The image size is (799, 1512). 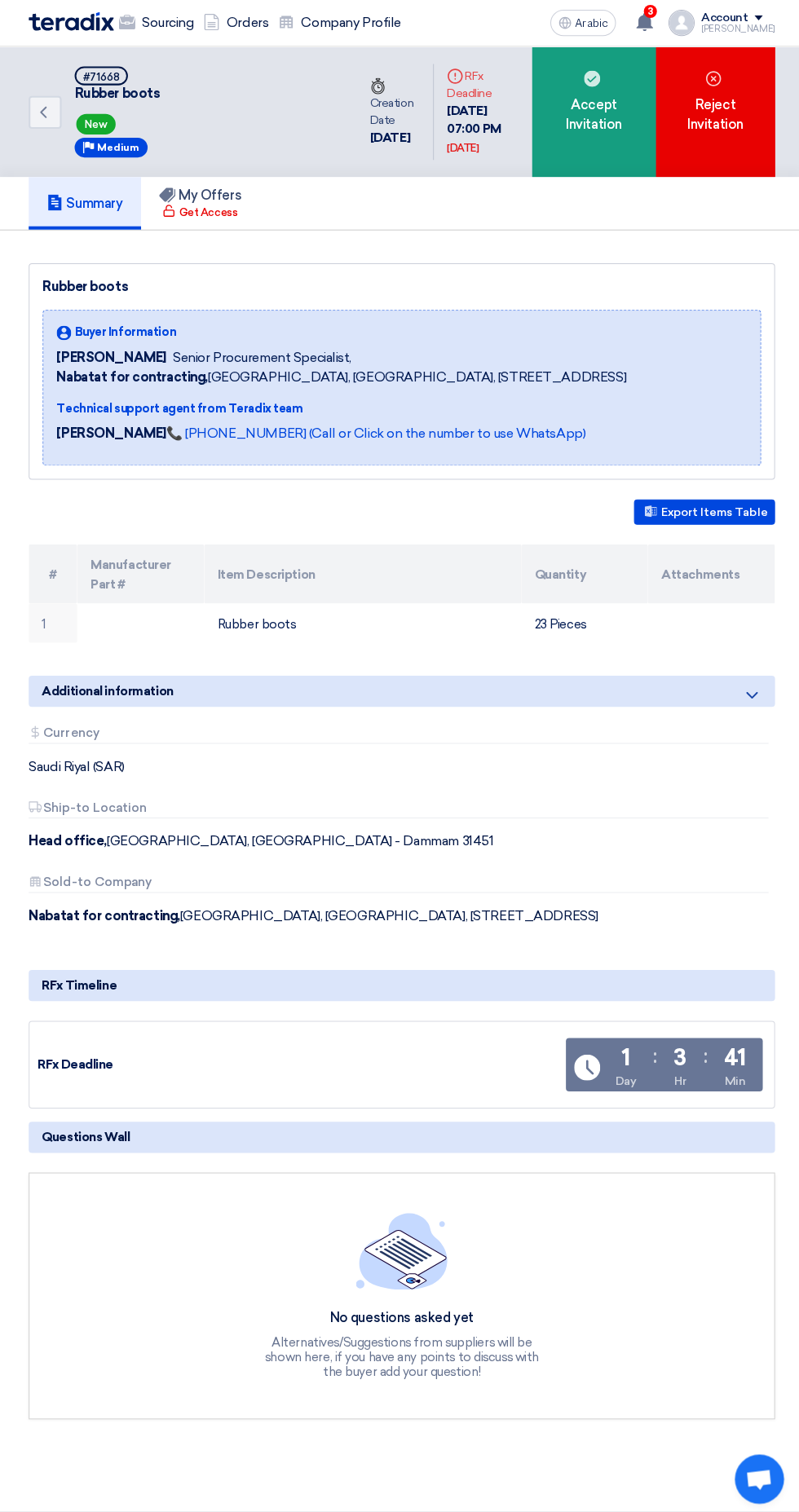 What do you see at coordinates (166, 23) in the screenshot?
I see `font: Sourcing` at bounding box center [166, 23].